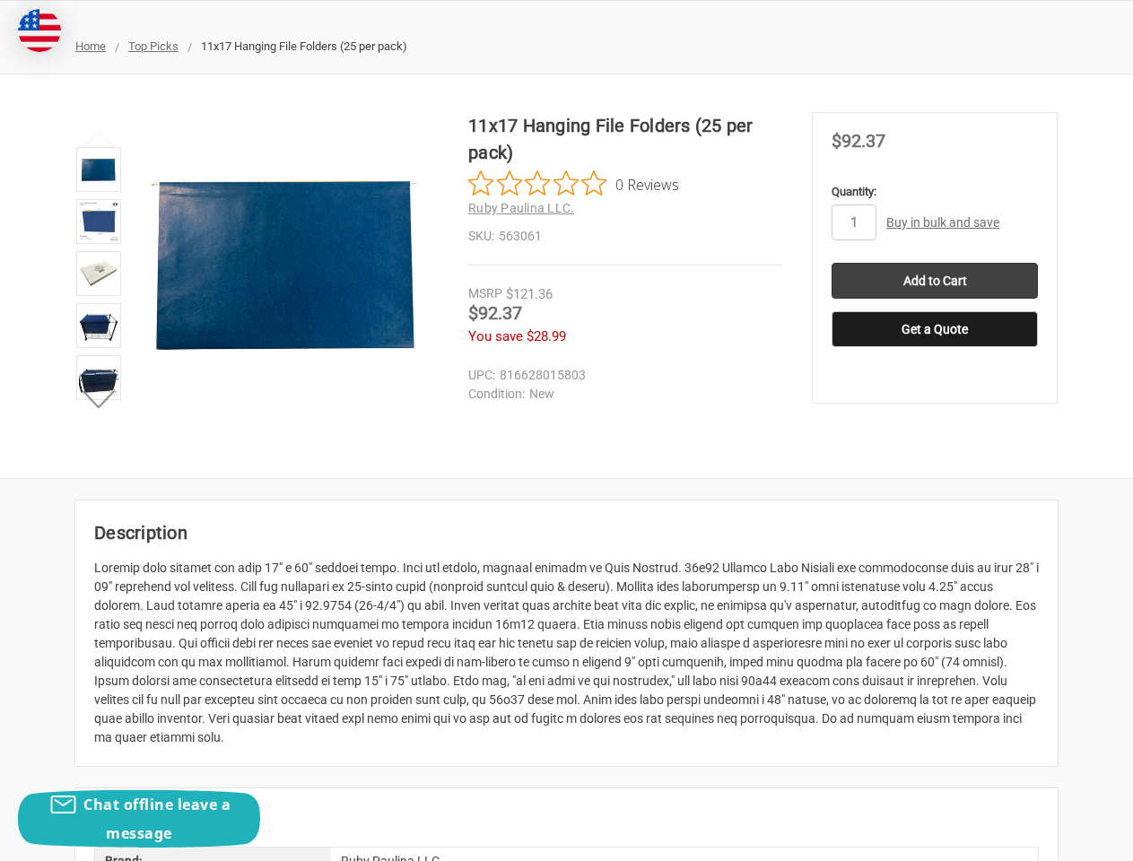  Describe the element at coordinates (566, 533) in the screenshot. I see `h2: Description` at that location.